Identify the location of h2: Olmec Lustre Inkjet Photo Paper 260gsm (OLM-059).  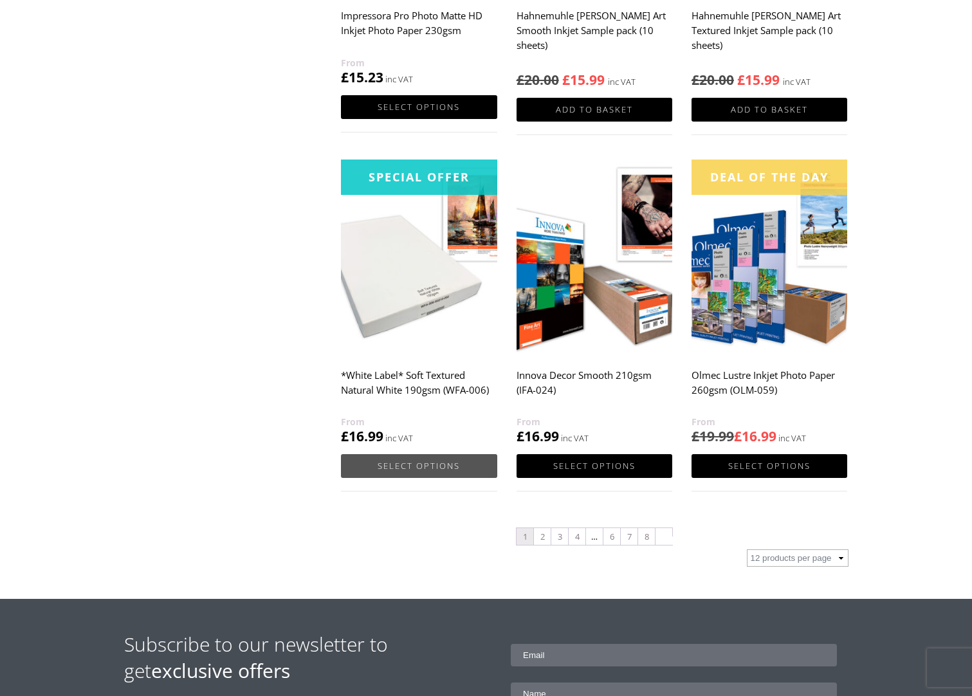
(769, 388).